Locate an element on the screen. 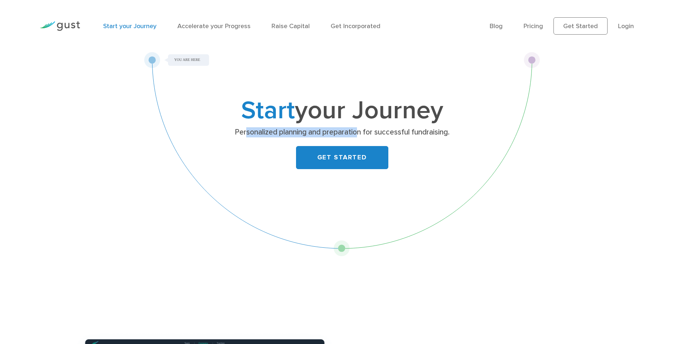  p: Personalized planning and preparation for successful fundraising. is located at coordinates (342, 132).